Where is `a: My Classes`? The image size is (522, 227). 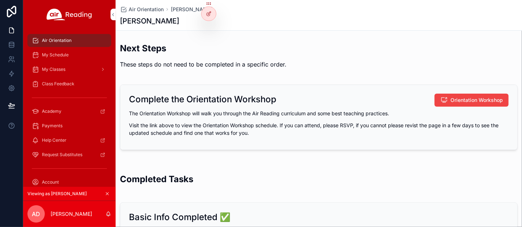
a: My Classes is located at coordinates (69, 69).